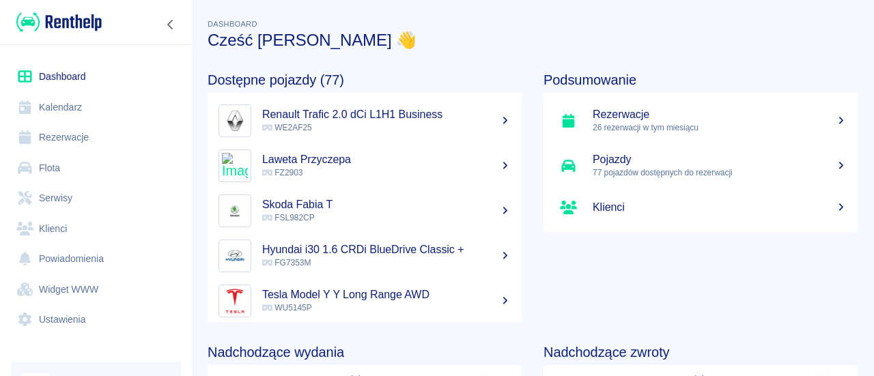 This screenshot has width=874, height=376. Describe the element at coordinates (365, 211) in the screenshot. I see `a: ImageSkoda Fabia T FSL982CP` at that location.